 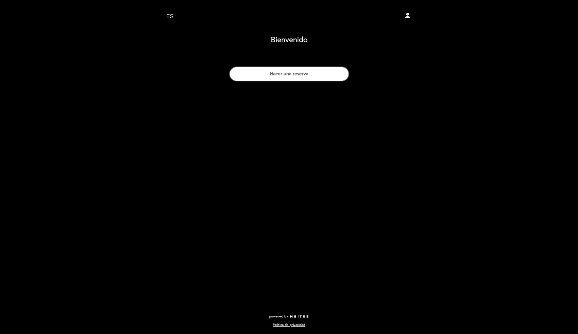 I want to click on img: MEITRE, so click(x=299, y=317).